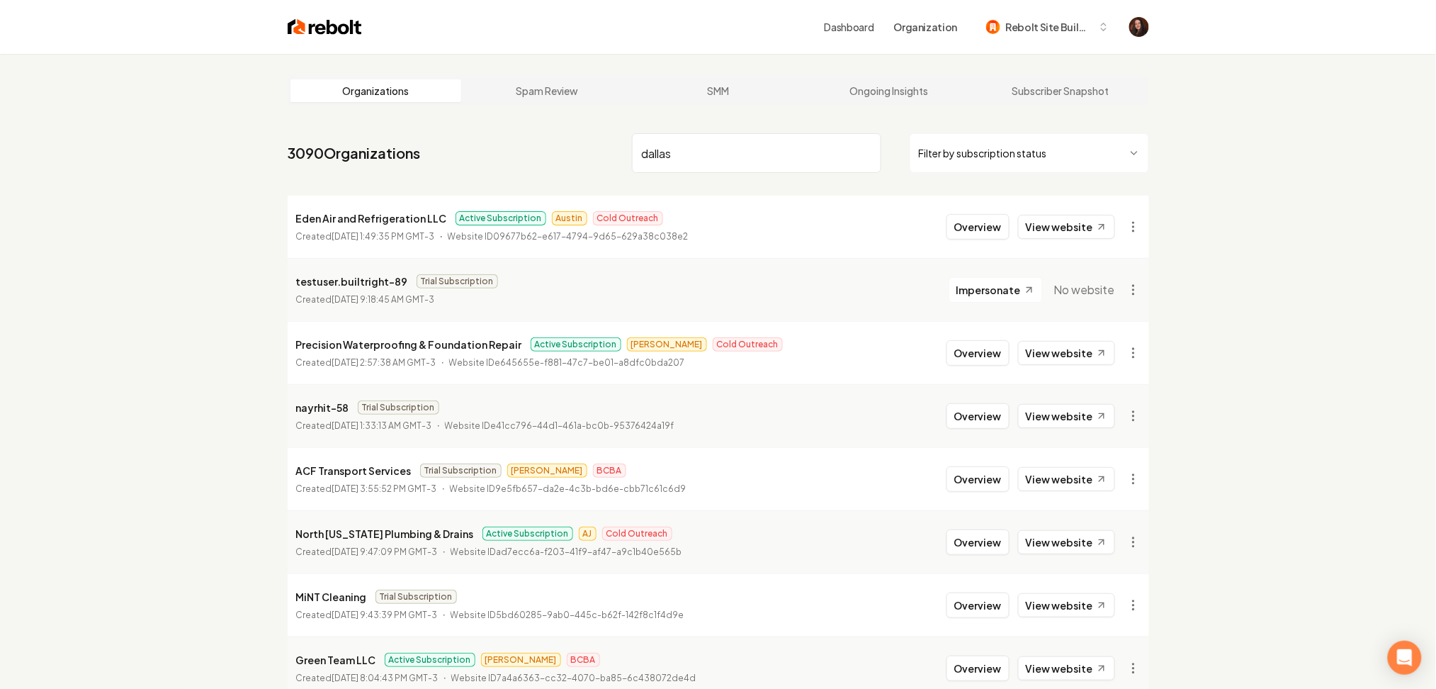  Describe the element at coordinates (354, 471) in the screenshot. I see `p: ACF Transport Services` at that location.